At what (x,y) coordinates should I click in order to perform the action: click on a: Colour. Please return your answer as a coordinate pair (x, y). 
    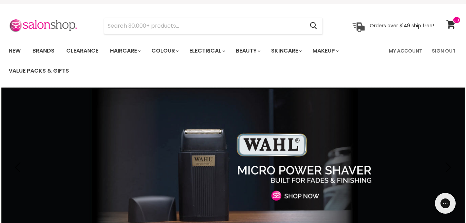
    Looking at the image, I should click on (165, 51).